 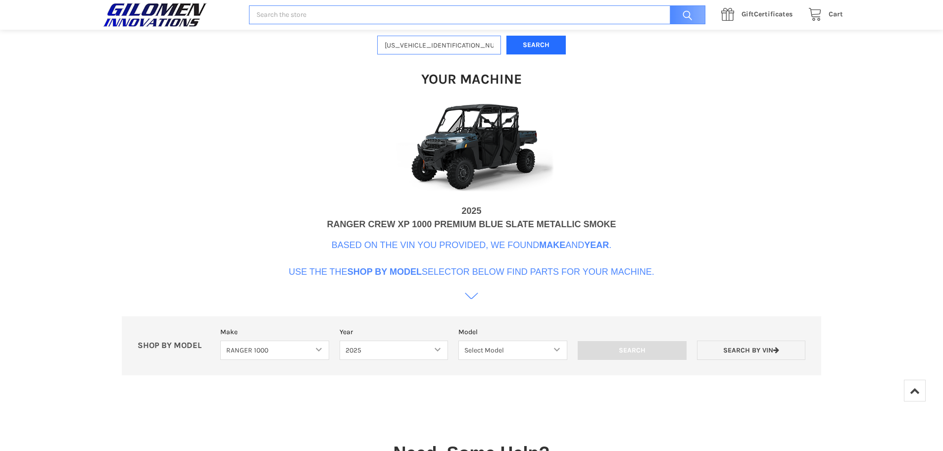 What do you see at coordinates (275, 332) in the screenshot?
I see `label: Make` at bounding box center [275, 332].